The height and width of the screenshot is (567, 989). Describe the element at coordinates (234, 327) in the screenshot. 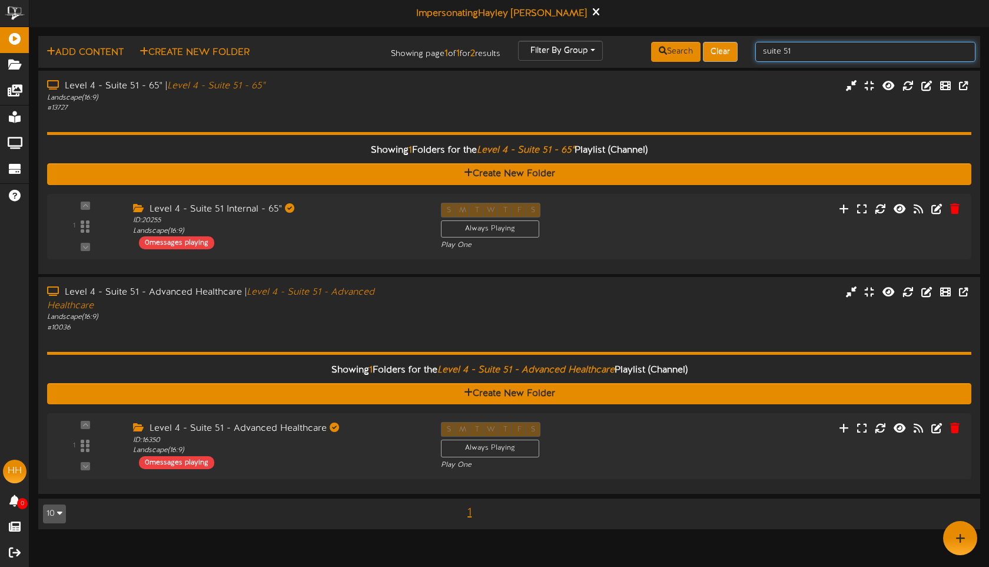

I see `div: # 10036` at that location.